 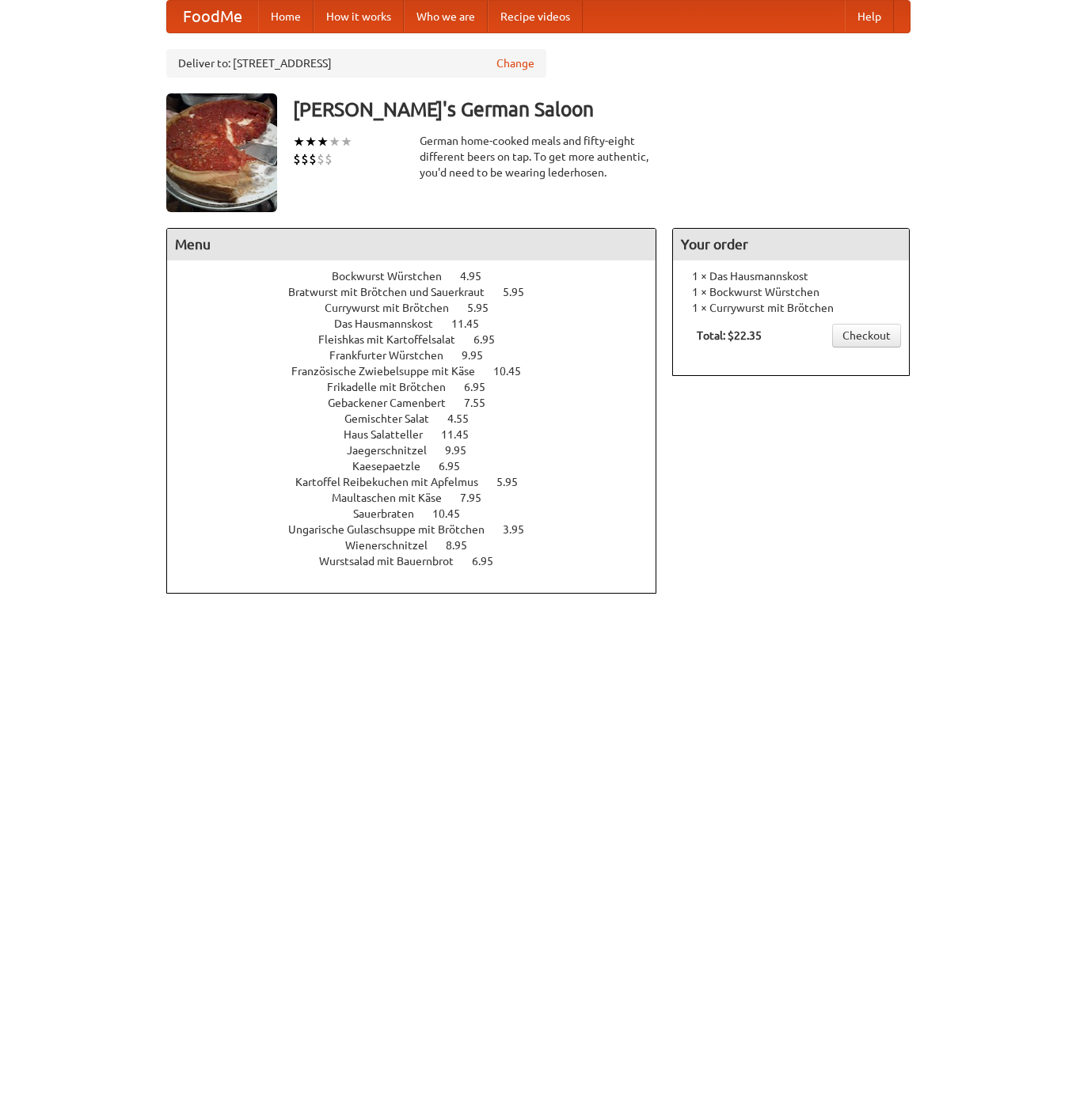 I want to click on a: Recipe videos, so click(x=535, y=17).